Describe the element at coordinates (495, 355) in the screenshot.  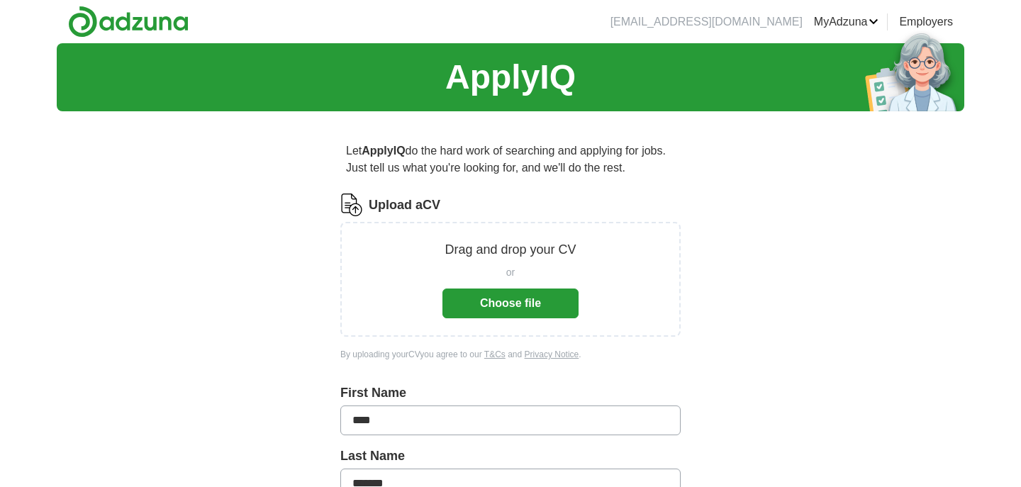
I see `a: T&Cs` at that location.